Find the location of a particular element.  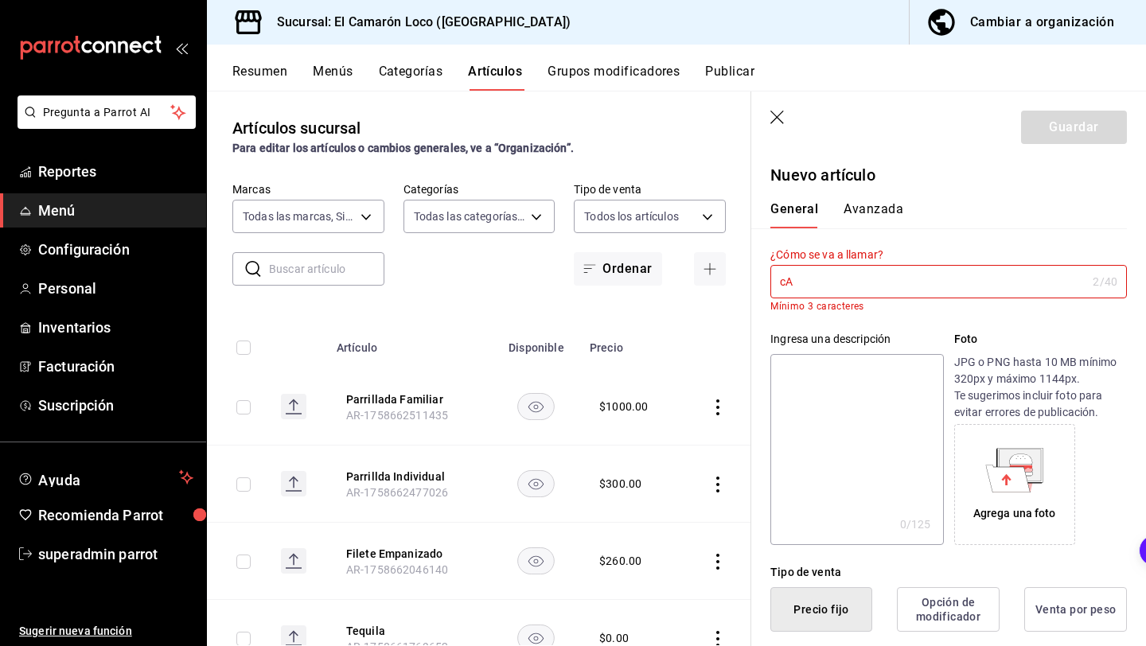

button: open_drawer_menu is located at coordinates (181, 48).